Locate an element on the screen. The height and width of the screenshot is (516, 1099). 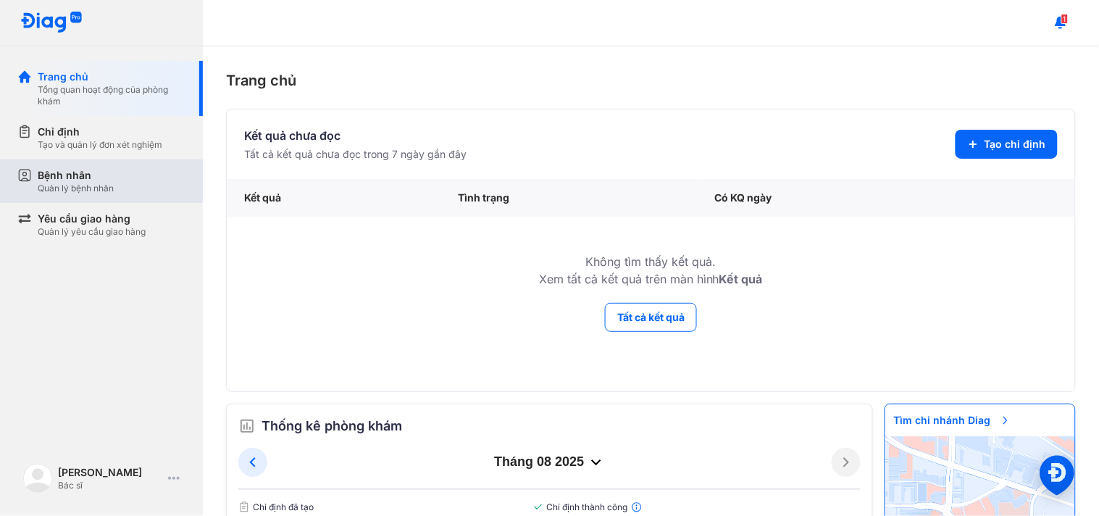
div: Bệnh nhân is located at coordinates (75, 175).